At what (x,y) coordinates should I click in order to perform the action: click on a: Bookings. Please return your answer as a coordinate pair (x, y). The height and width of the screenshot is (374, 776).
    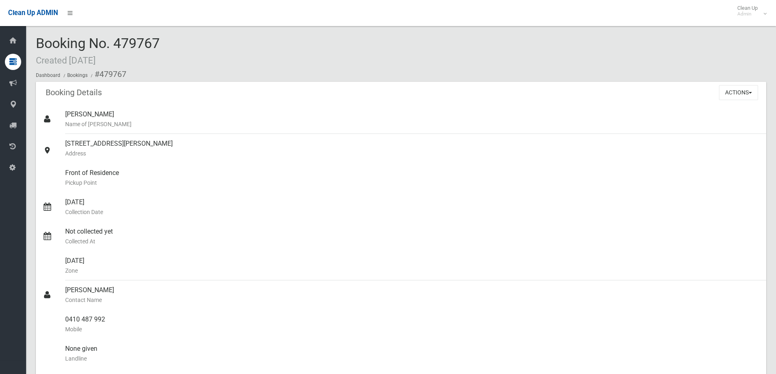
    Looking at the image, I should click on (77, 75).